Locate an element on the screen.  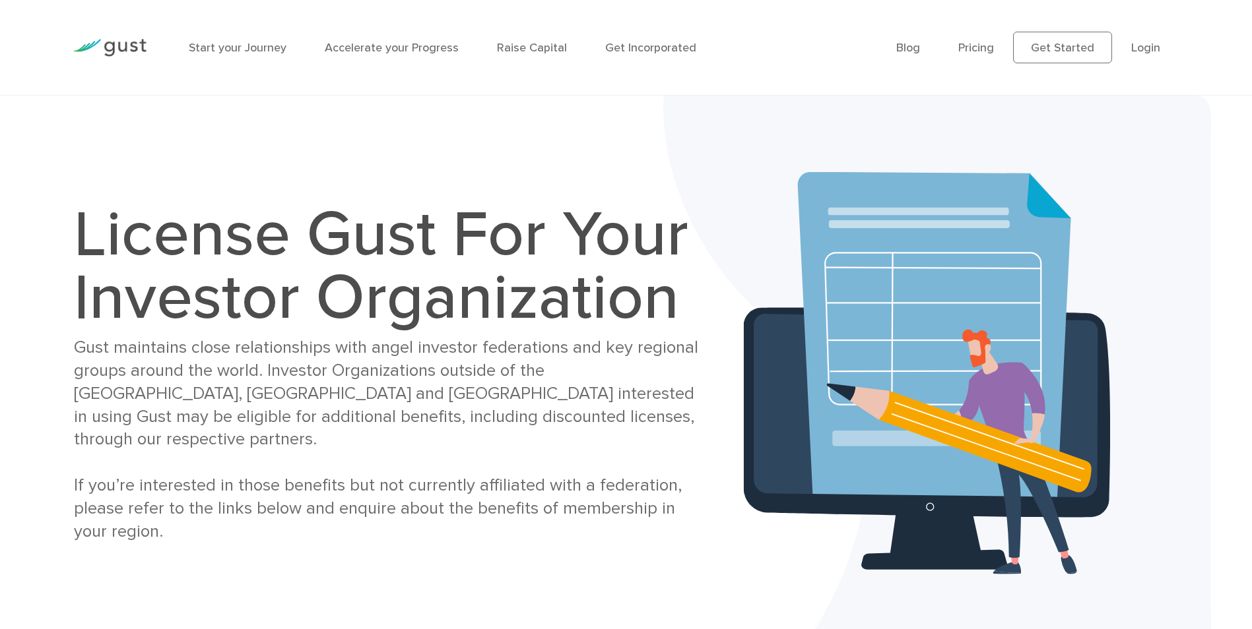
a: Login is located at coordinates (1145, 48).